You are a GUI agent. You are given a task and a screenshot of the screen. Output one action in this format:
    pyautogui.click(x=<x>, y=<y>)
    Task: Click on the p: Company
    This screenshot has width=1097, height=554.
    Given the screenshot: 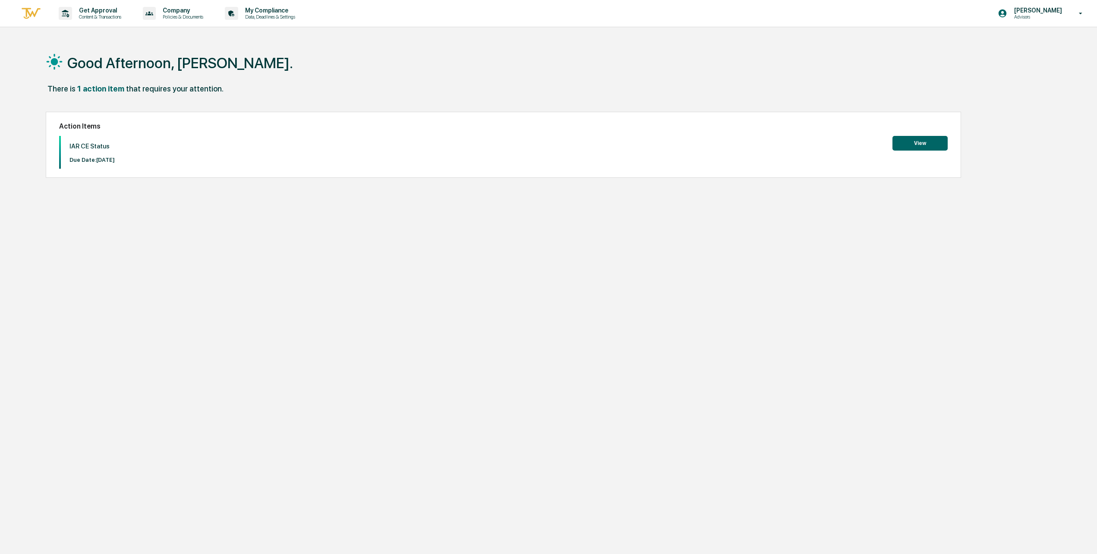 What is the action you would take?
    pyautogui.click(x=182, y=10)
    